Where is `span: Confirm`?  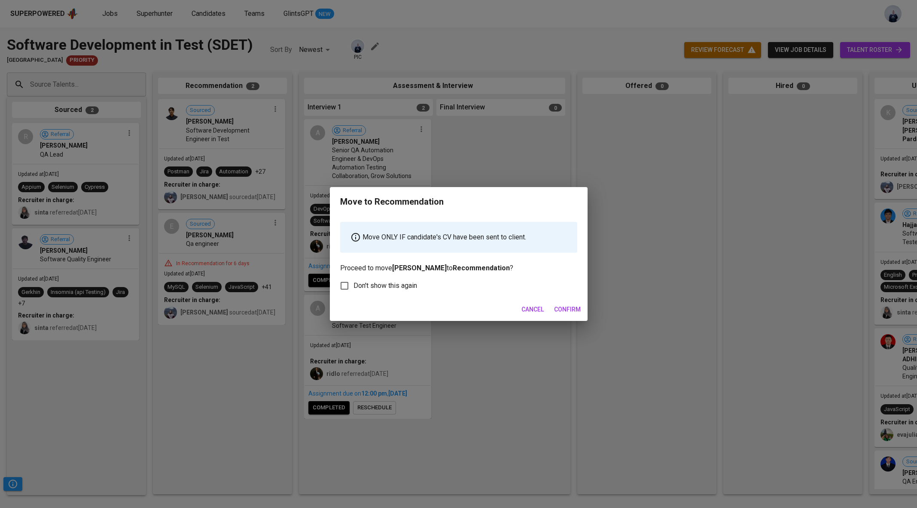 span: Confirm is located at coordinates (567, 310).